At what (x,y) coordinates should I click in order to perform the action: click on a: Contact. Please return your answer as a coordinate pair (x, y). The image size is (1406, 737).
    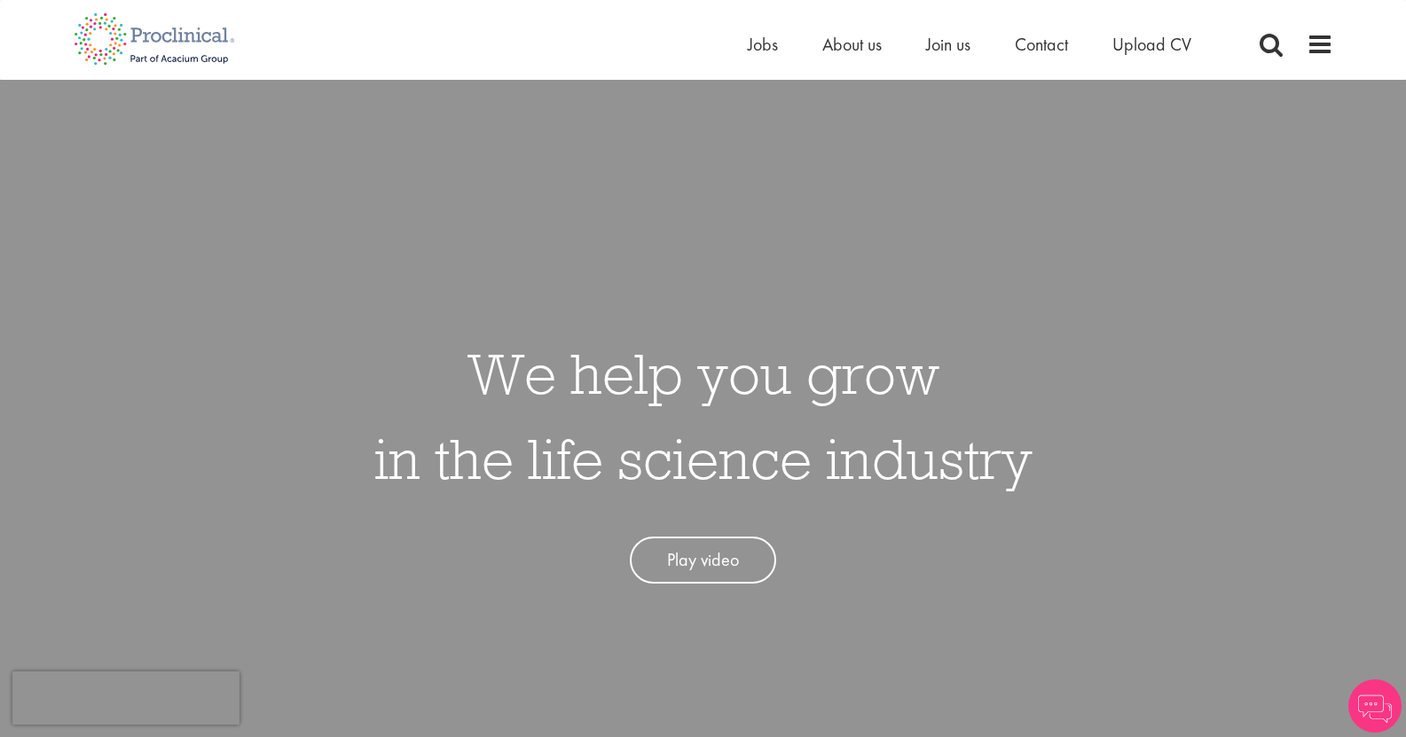
    Looking at the image, I should click on (1041, 44).